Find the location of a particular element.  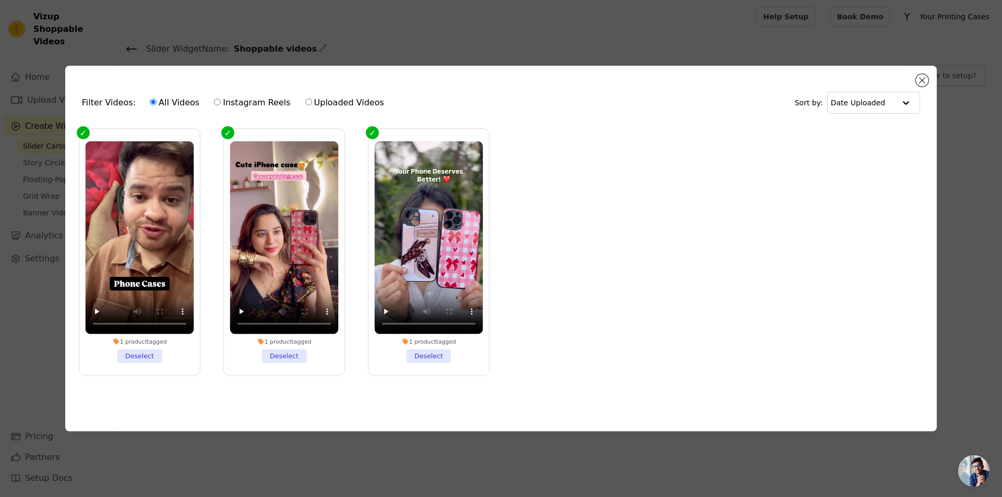

a: Open chat is located at coordinates (974, 471).